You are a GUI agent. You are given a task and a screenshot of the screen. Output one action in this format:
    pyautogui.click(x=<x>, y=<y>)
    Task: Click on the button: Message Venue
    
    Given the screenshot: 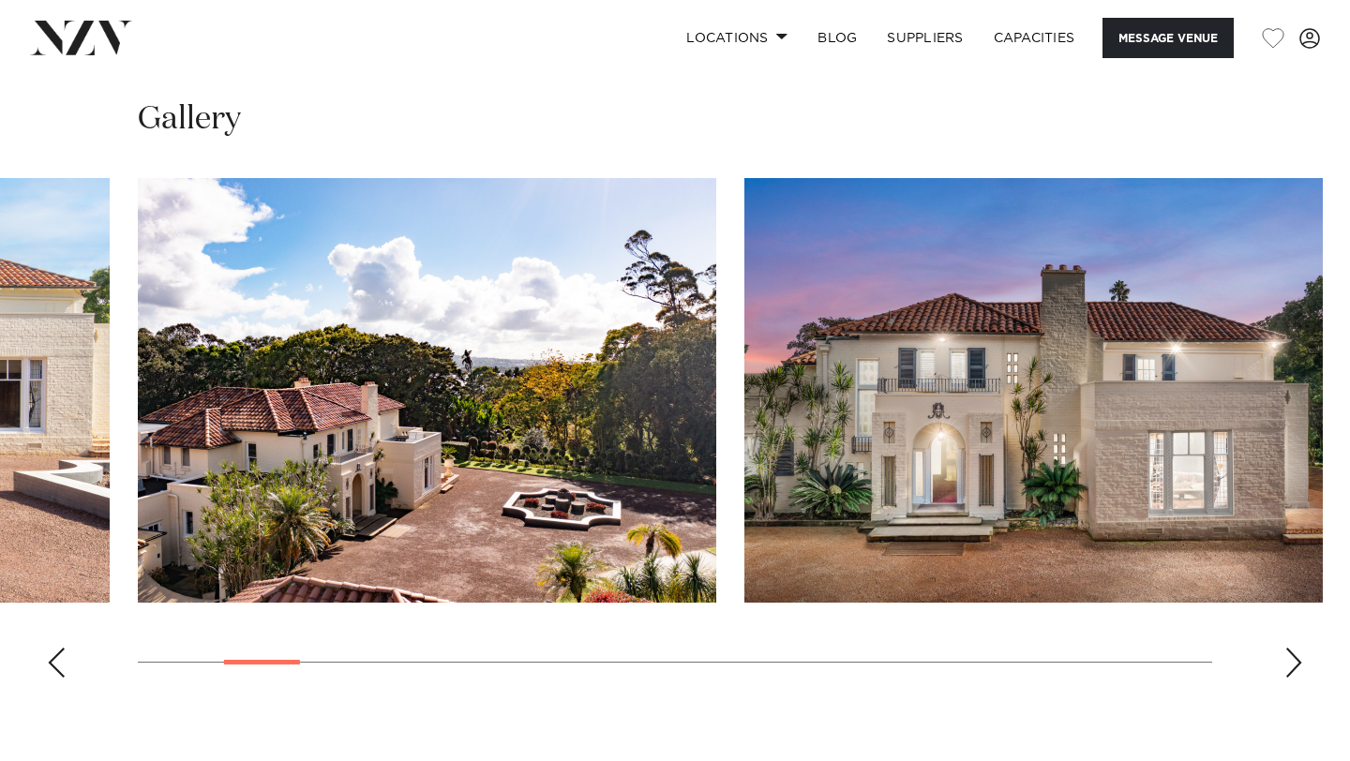 What is the action you would take?
    pyautogui.click(x=1168, y=38)
    